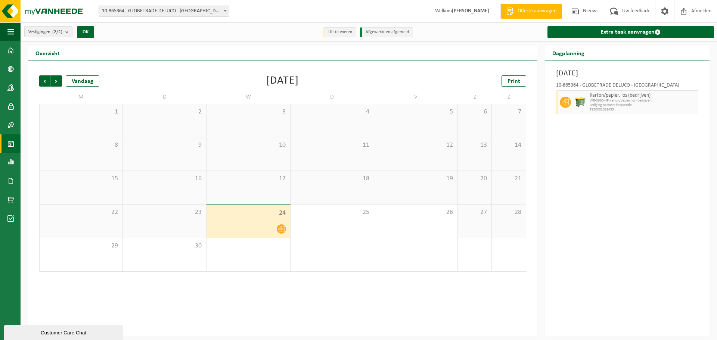  Describe the element at coordinates (81, 145) in the screenshot. I see `span: 8` at that location.